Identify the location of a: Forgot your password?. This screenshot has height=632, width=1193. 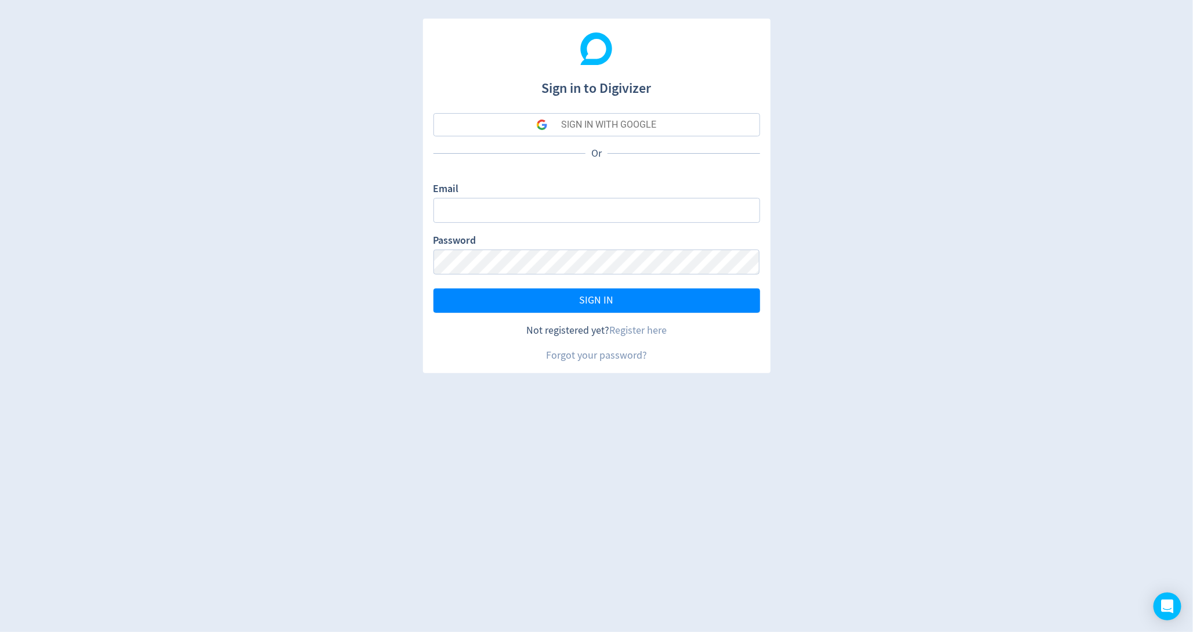
(597, 355).